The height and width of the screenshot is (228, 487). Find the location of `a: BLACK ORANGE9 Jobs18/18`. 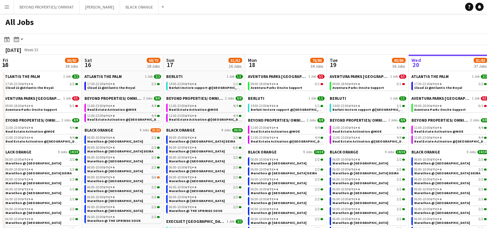

a: BLACK ORANGE9 Jobs18/18 is located at coordinates (368, 152).